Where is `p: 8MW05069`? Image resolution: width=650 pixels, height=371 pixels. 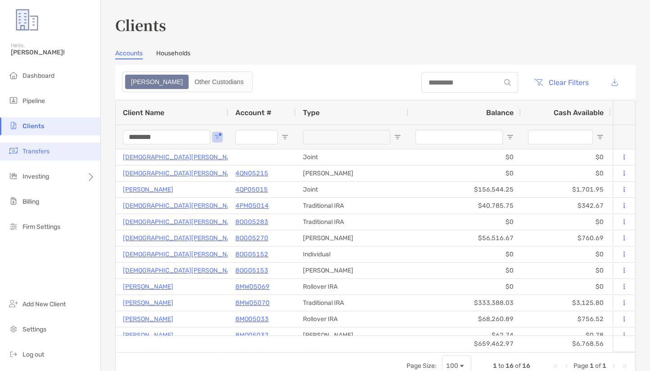
p: 8MW05069 is located at coordinates (252, 287).